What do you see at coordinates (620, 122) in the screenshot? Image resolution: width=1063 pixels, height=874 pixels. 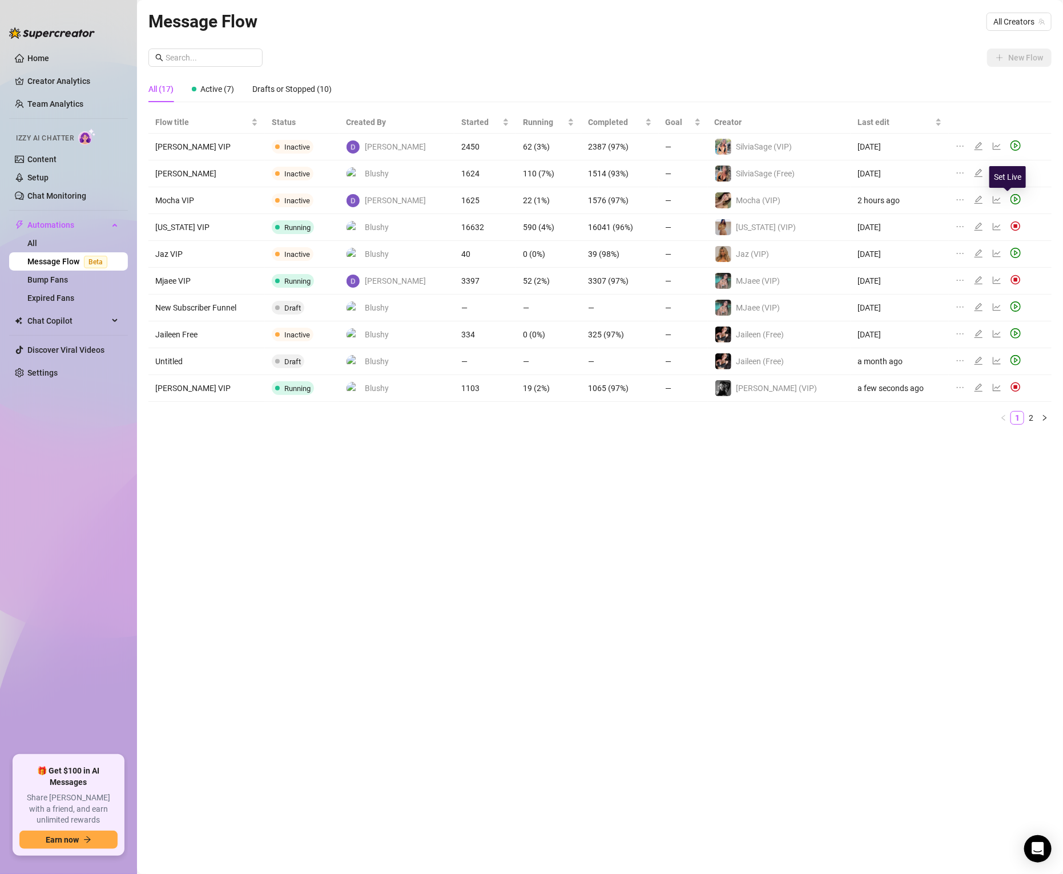 I see `th: Completed` at bounding box center [620, 122].